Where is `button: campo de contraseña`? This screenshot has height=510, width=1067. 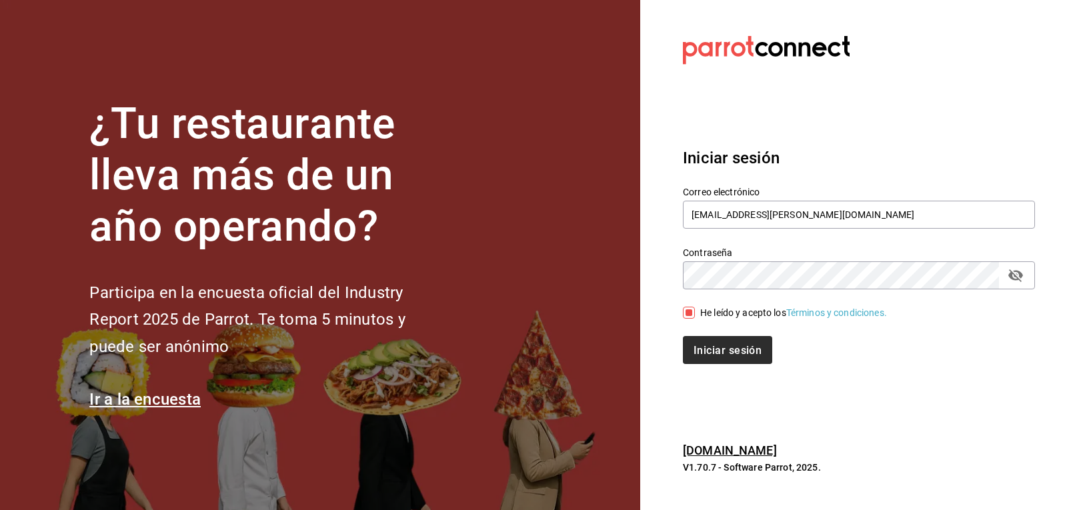
button: campo de contraseña is located at coordinates (1016, 275).